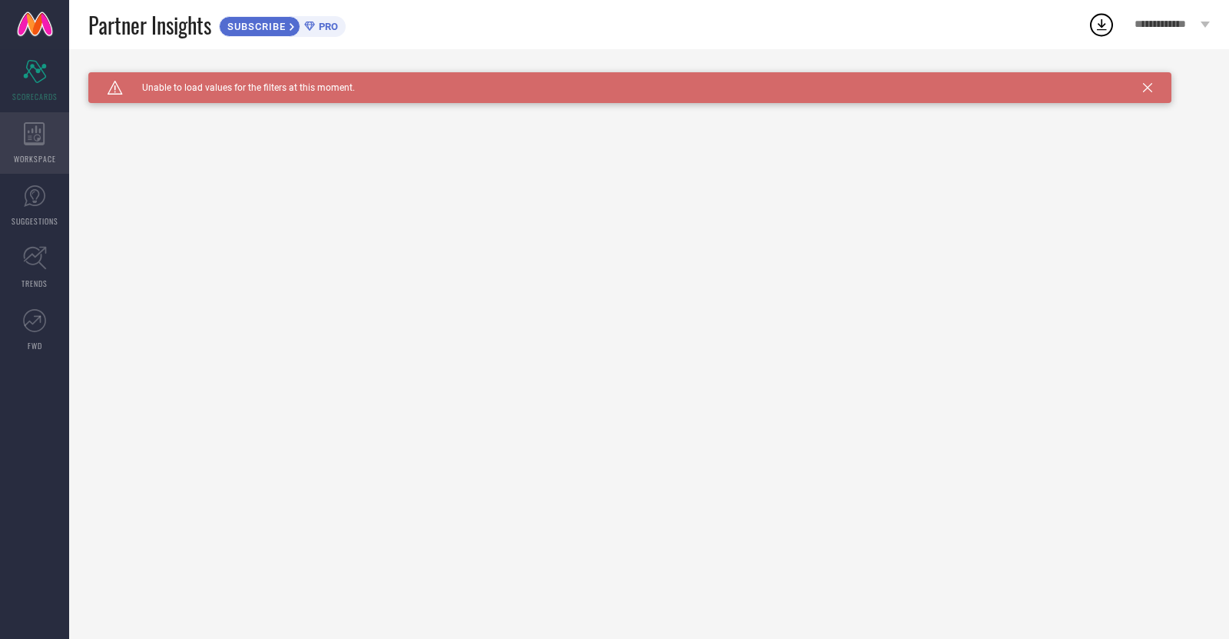 The height and width of the screenshot is (639, 1229). I want to click on span: SUGGESTIONS, so click(35, 221).